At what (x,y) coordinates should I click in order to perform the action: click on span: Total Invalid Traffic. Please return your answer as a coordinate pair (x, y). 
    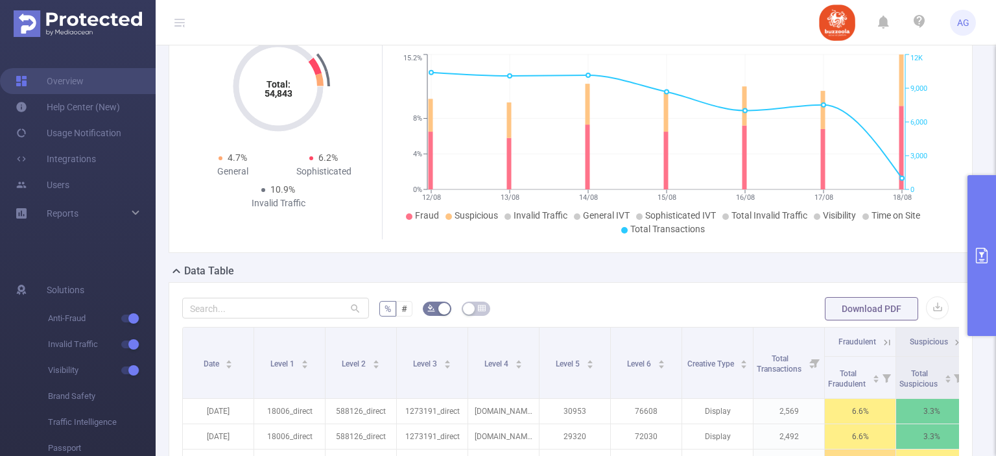
    Looking at the image, I should click on (769, 215).